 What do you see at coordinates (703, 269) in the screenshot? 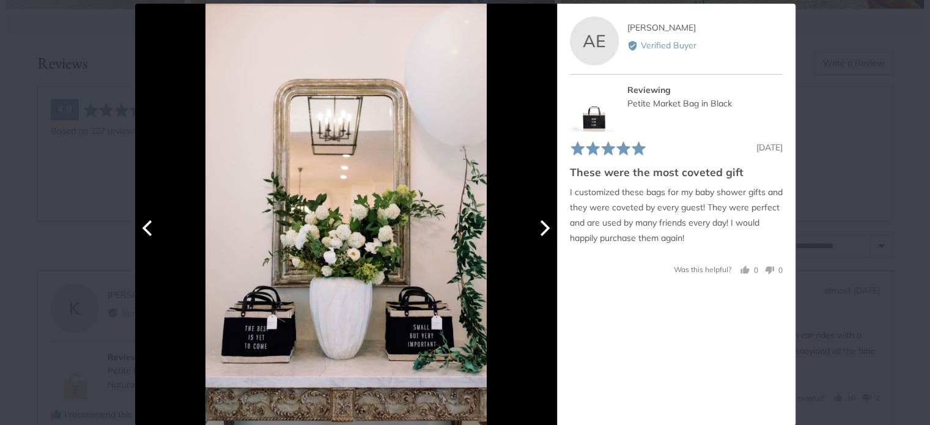
I see `span: Was this helpful?` at bounding box center [703, 269].